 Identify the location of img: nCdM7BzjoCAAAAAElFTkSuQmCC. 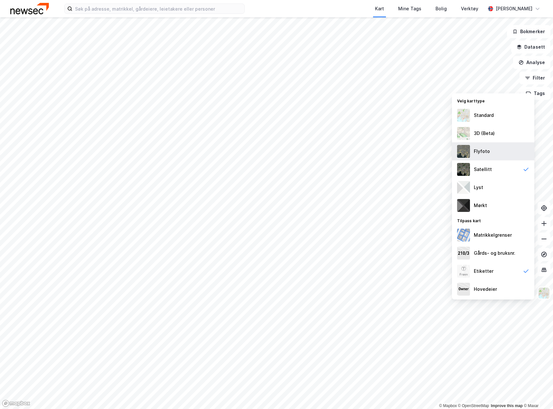
(464, 205).